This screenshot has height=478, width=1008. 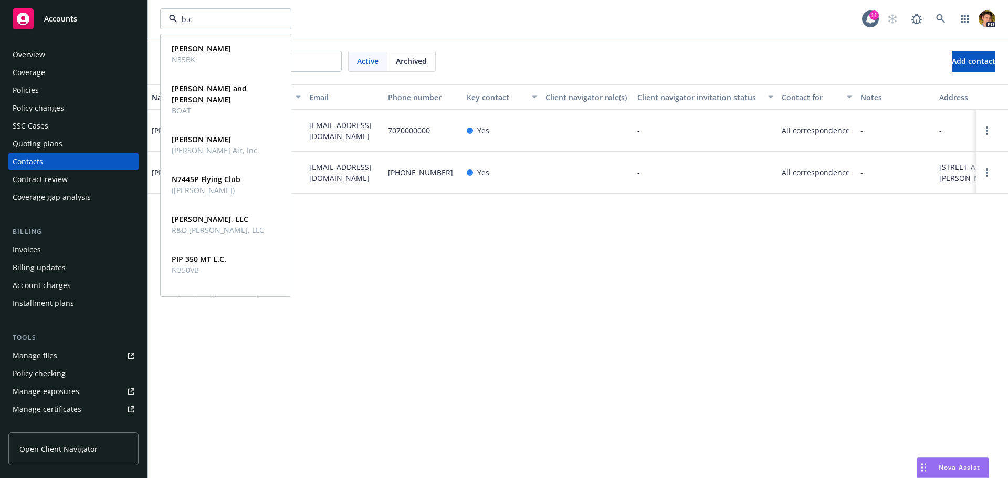 What do you see at coordinates (41, 286) in the screenshot?
I see `div: Account charges` at bounding box center [41, 286].